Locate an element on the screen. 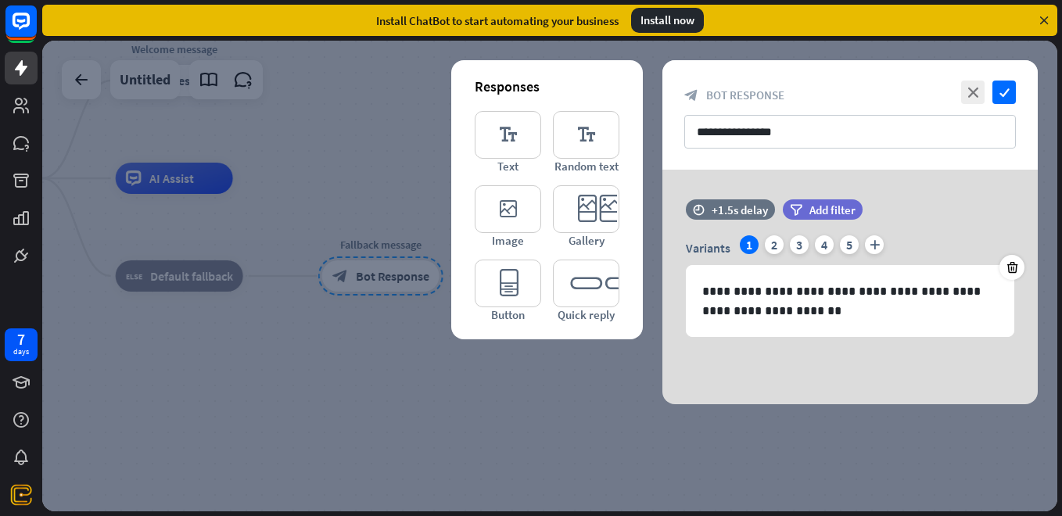  button: Open LiveChat chat widget is located at coordinates (36, 30).